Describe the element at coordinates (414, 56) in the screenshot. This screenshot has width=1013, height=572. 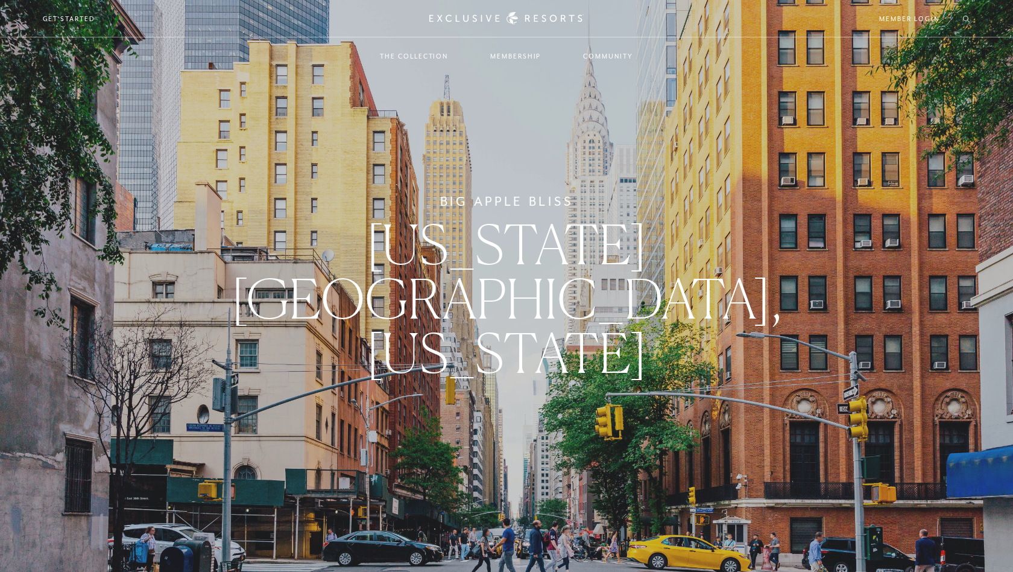
I see `a: The Collection` at that location.